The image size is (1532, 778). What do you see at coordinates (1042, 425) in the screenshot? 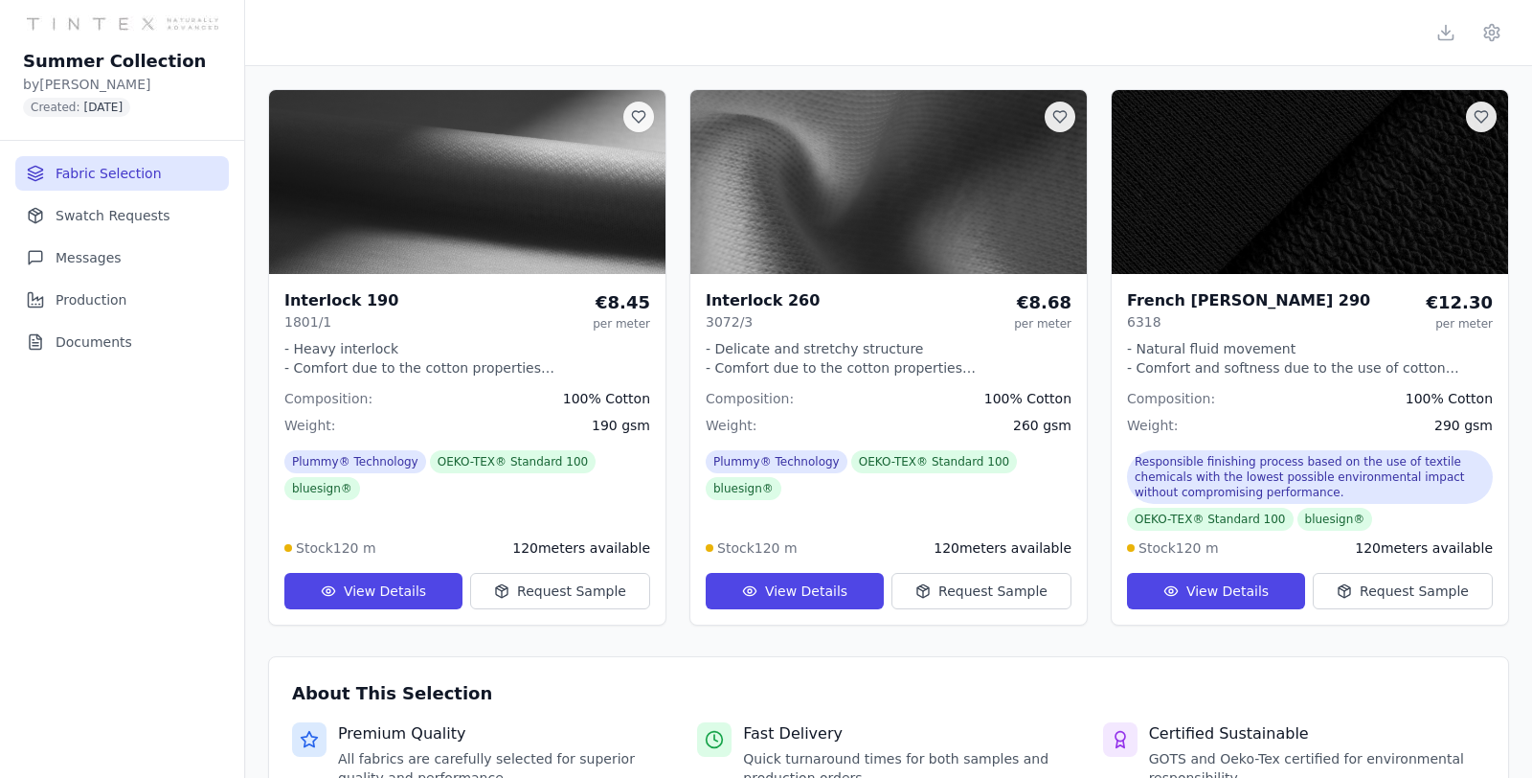
I see `span: 260 gsm` at bounding box center [1042, 425].